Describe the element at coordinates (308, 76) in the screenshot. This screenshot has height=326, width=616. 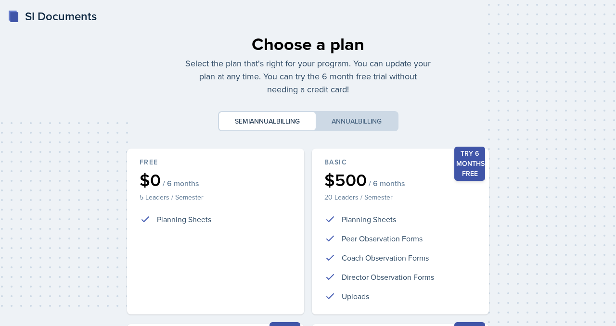
I see `p: Select the plan that's right for your program. You can update your plan at any time. You can try ...` at that location.